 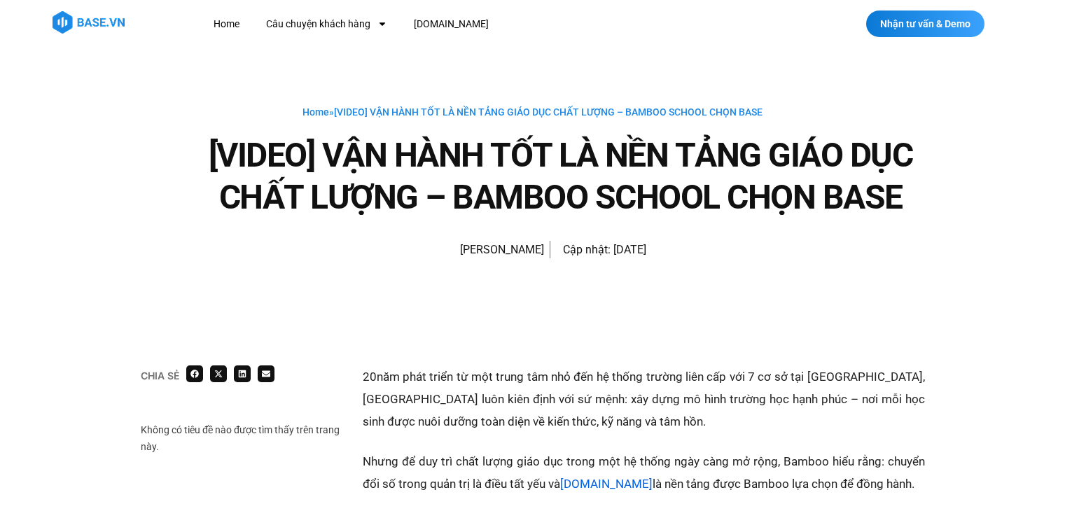 I want to click on div: Share on linkedin, so click(x=242, y=374).